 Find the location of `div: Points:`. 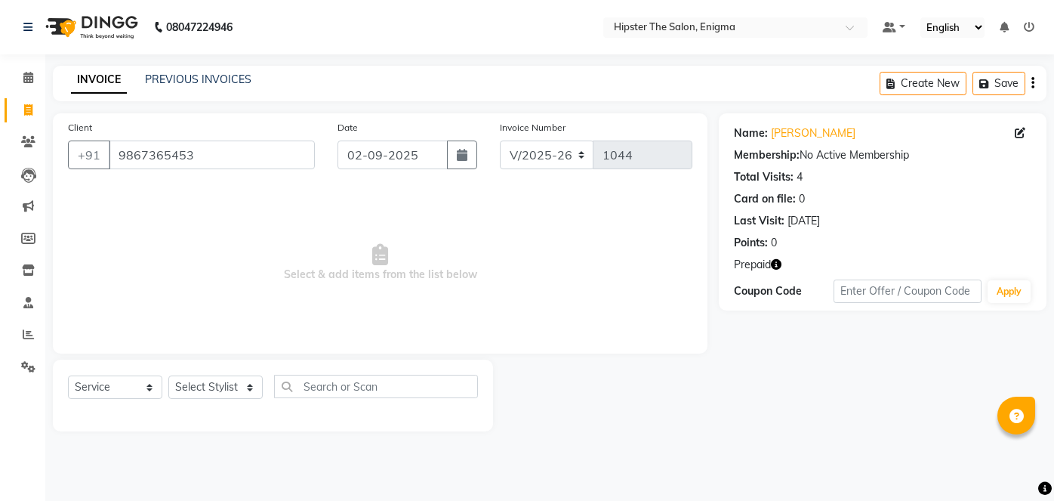

div: Points: is located at coordinates (750, 242).